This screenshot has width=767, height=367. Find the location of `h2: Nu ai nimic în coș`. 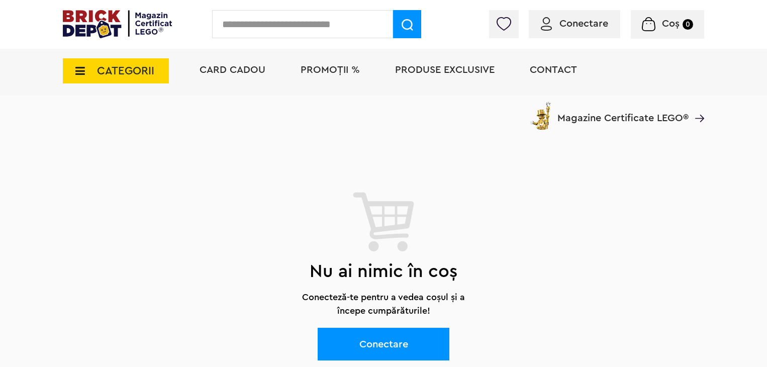

h2: Nu ai nimic în coș is located at coordinates (383, 271).